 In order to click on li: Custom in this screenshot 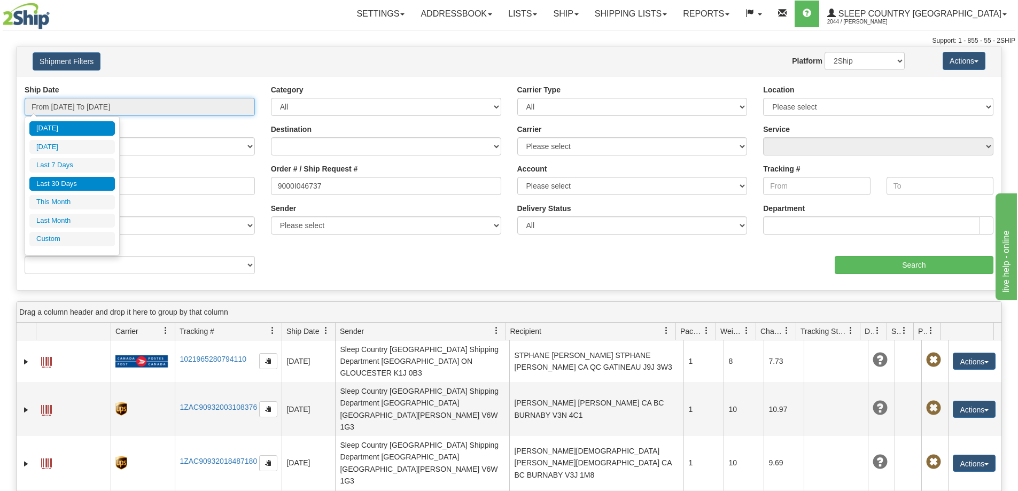, I will do `click(72, 239)`.